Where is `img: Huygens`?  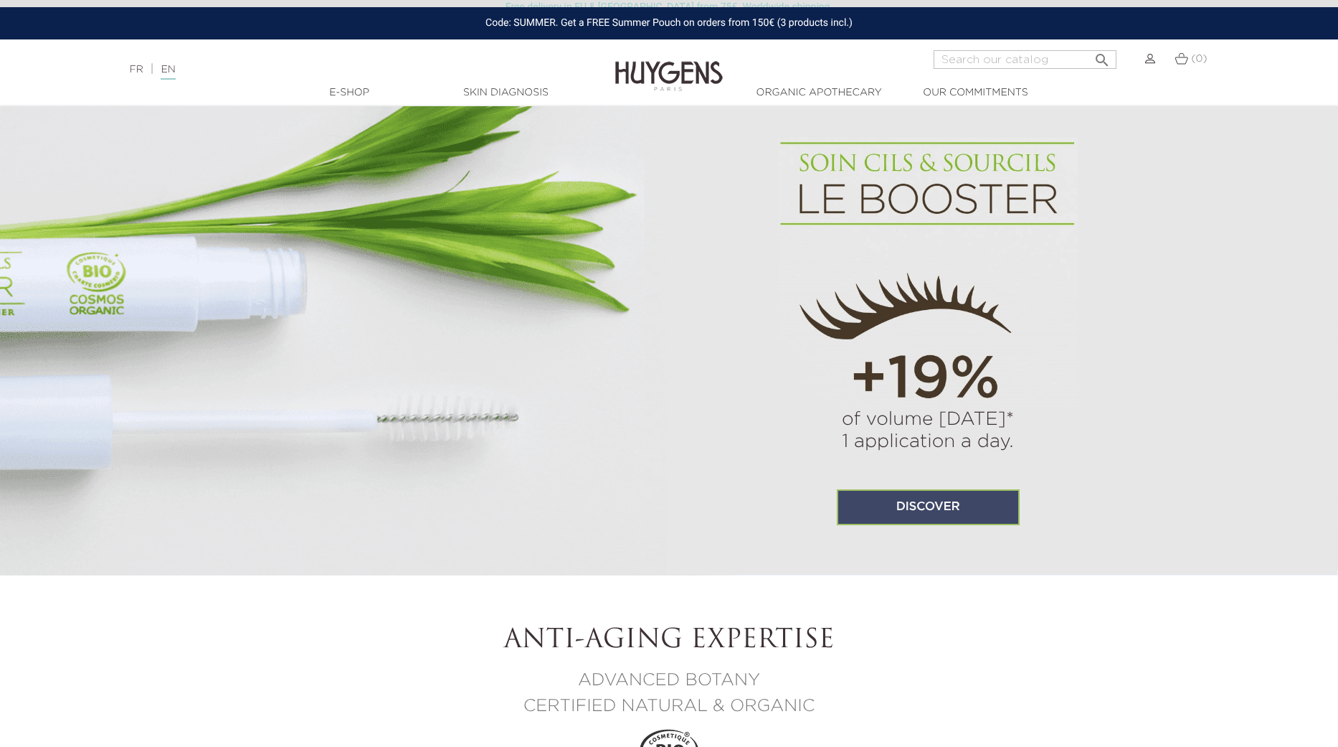
img: Huygens is located at coordinates (669, 65).